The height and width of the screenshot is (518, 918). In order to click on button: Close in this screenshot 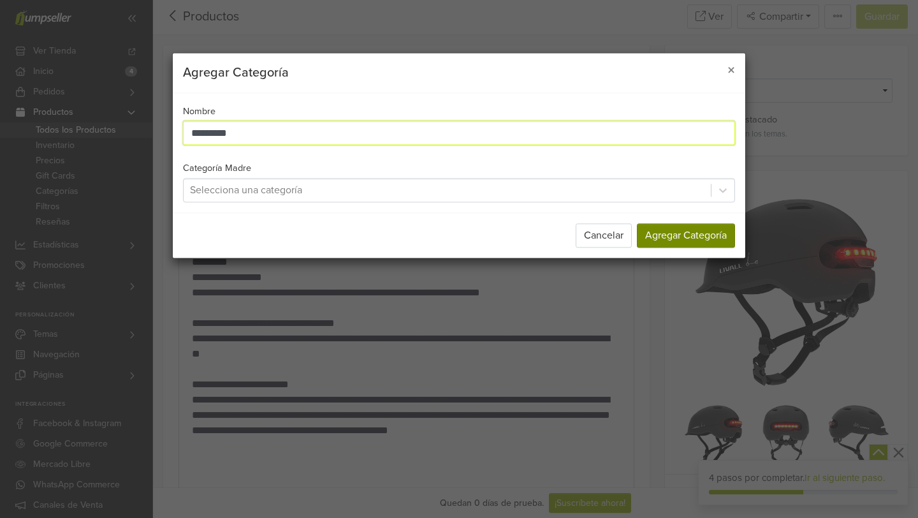, I will do `click(731, 71)`.